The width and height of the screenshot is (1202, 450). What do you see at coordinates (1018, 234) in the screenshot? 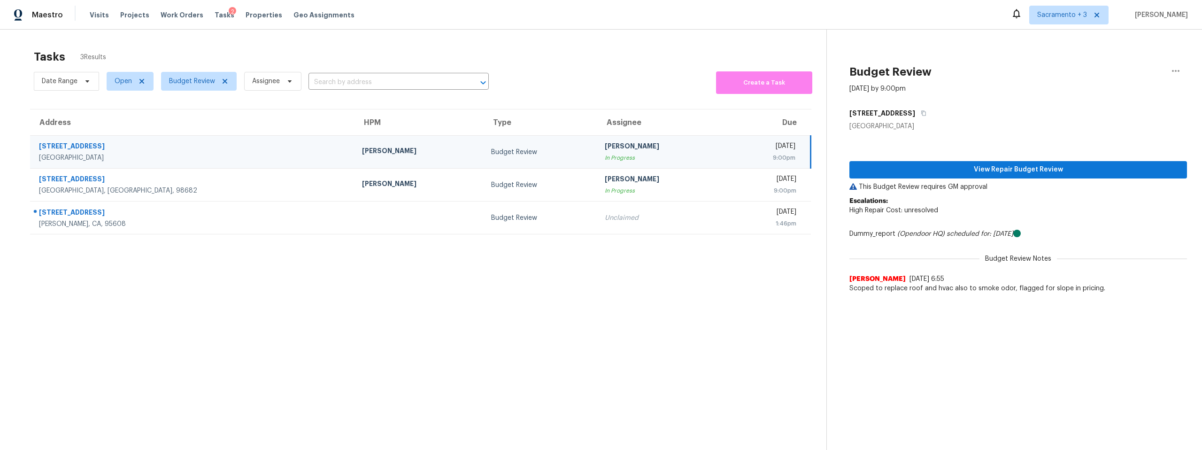
I see `div: Dummy_report` at bounding box center [1018, 234].